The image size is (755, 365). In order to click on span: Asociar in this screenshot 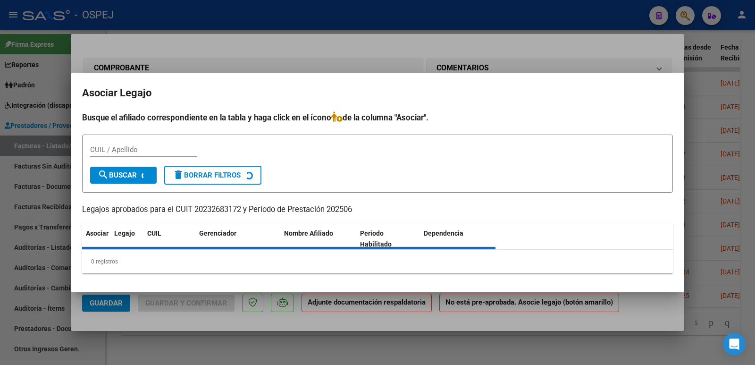, I will do `click(97, 233)`.